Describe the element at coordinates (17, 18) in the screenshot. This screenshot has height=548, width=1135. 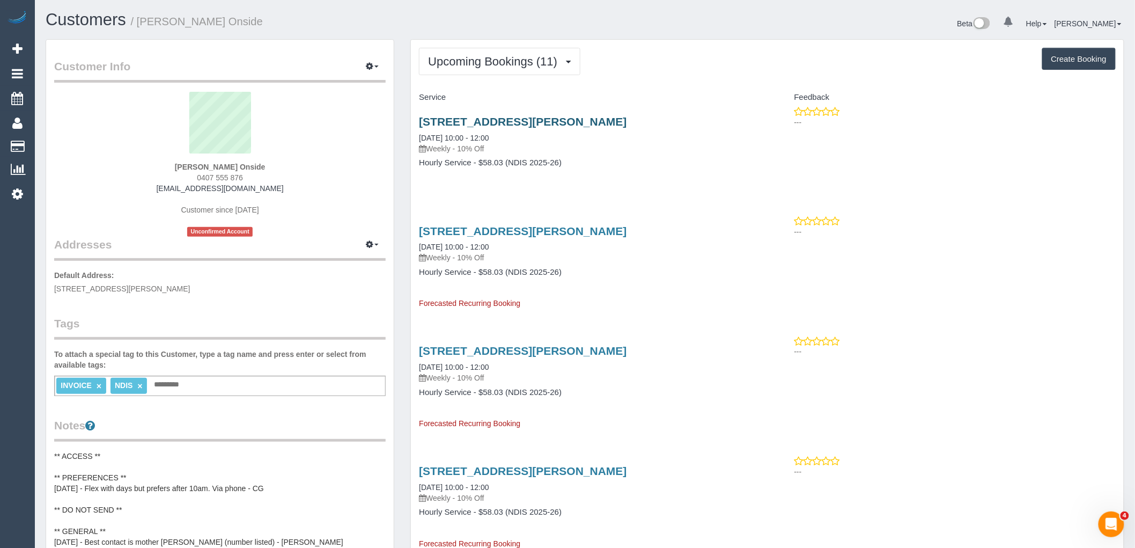
I see `img: Automaid Logo` at that location.